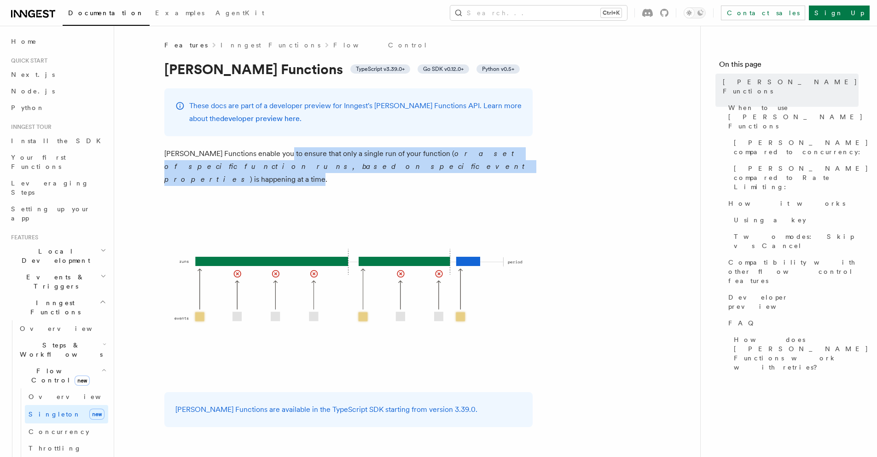 The width and height of the screenshot is (877, 457). What do you see at coordinates (58, 256) in the screenshot?
I see `button: Local Development` at bounding box center [58, 256].